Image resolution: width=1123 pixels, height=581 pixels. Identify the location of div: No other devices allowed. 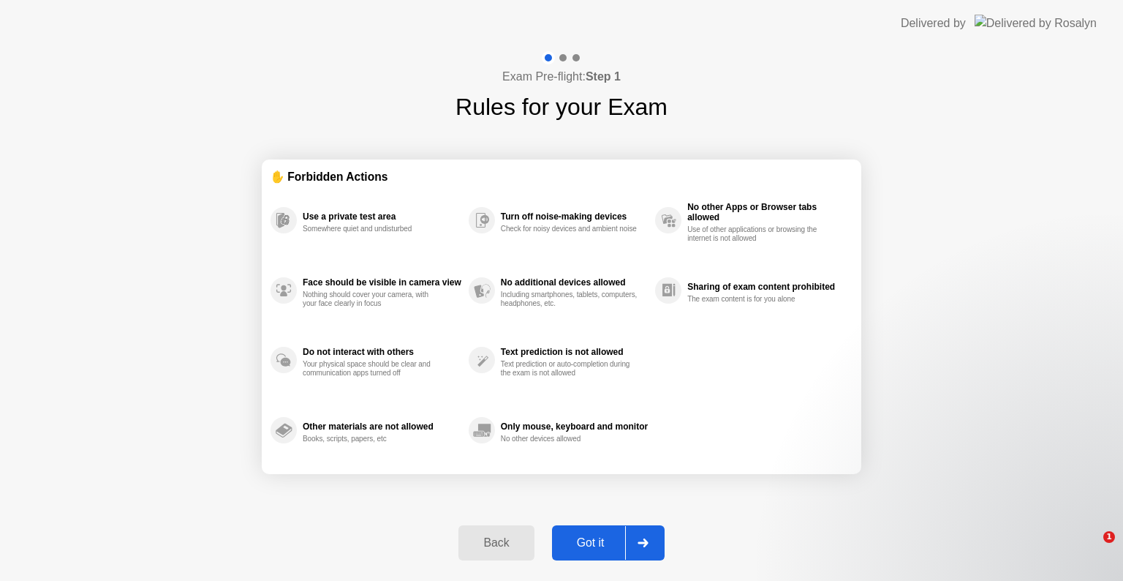
(570, 439).